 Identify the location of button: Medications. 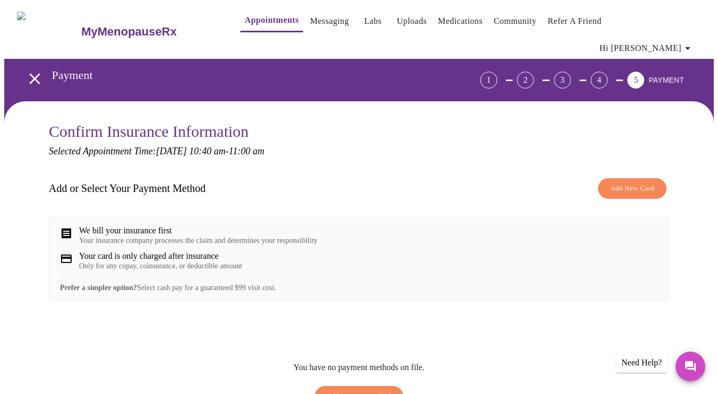
(460, 21).